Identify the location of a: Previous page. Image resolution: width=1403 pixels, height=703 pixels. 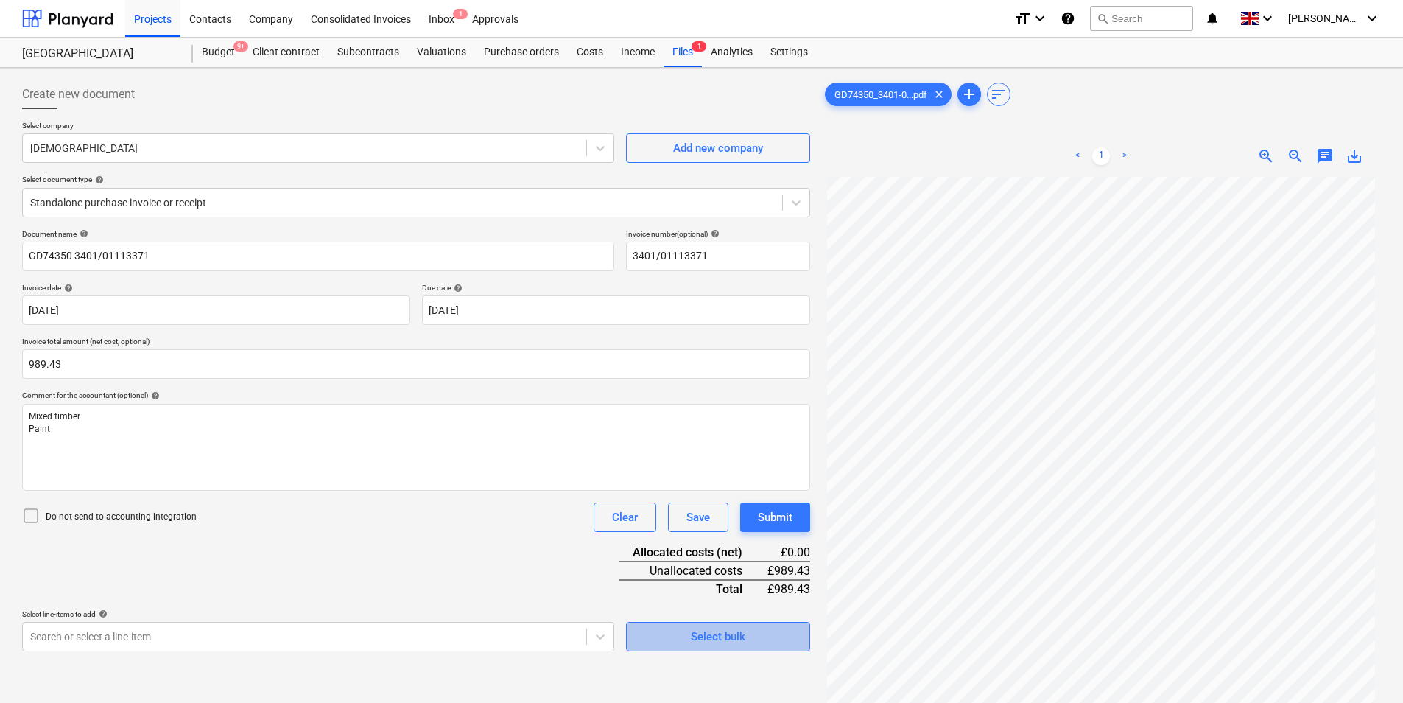
(1077, 156).